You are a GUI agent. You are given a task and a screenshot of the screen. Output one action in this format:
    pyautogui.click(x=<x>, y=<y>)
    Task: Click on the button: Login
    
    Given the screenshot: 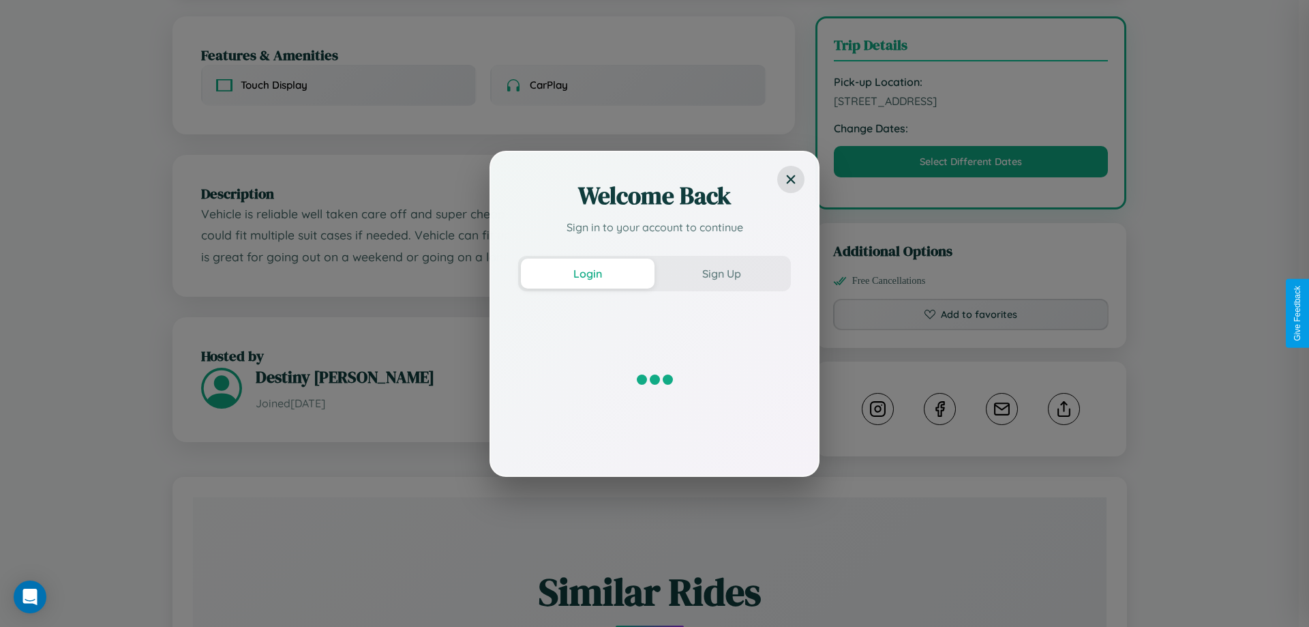 What is the action you would take?
    pyautogui.click(x=588, y=273)
    